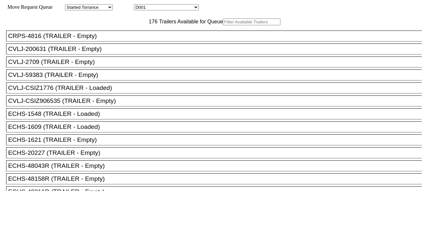 This screenshot has width=426, height=247. Describe the element at coordinates (190, 21) in the screenshot. I see `span: Trailers Available for Queue` at that location.